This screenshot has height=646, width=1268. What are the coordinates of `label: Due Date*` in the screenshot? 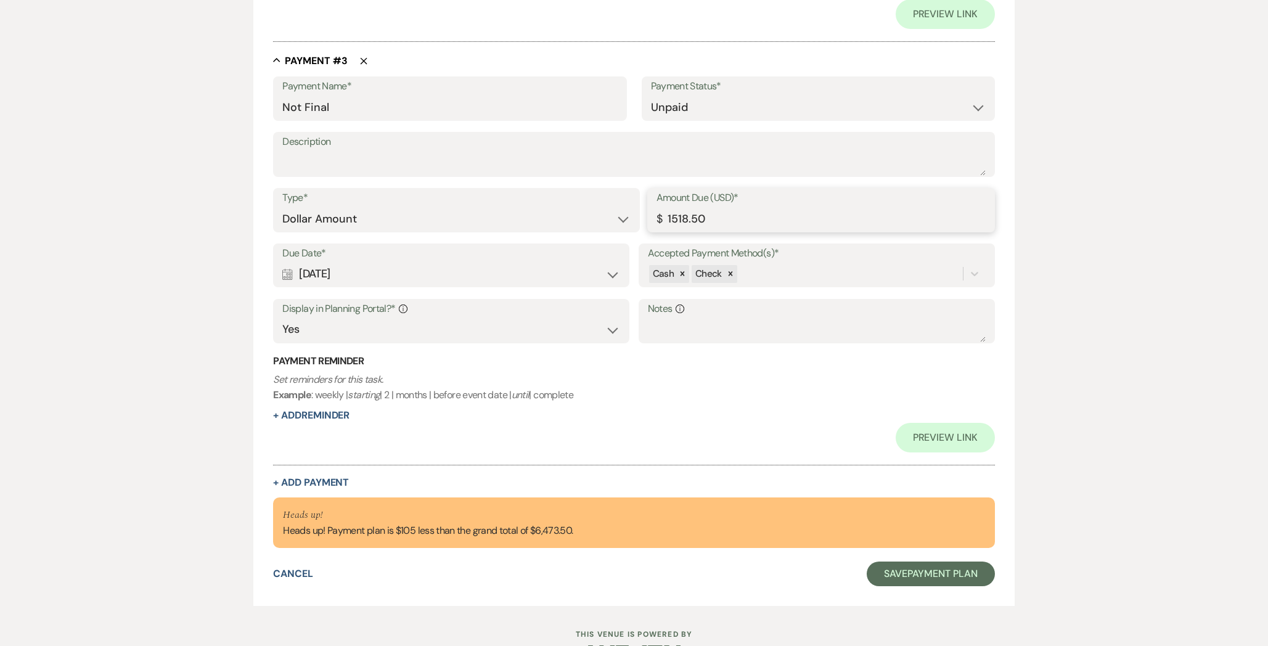 It's located at (451, 253).